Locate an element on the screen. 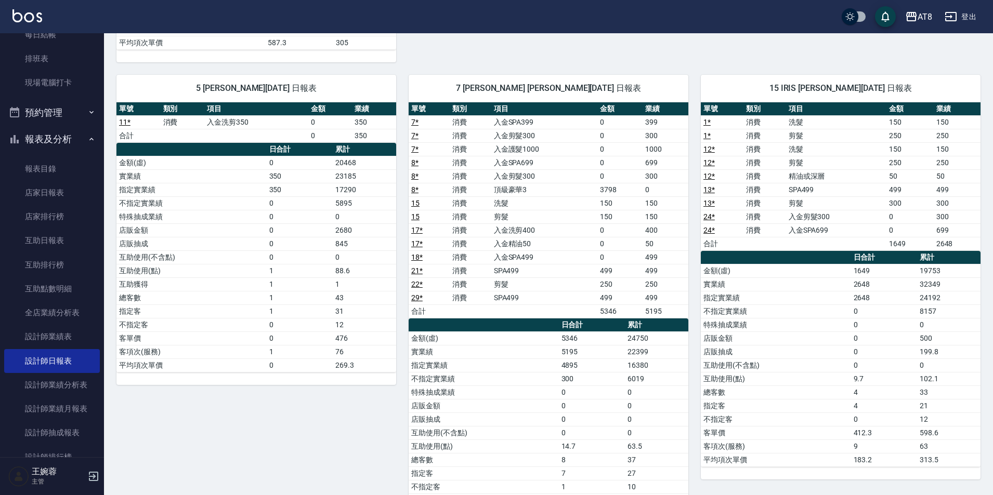 This screenshot has height=495, width=993. td: 互助使用(點) is located at coordinates (191, 271).